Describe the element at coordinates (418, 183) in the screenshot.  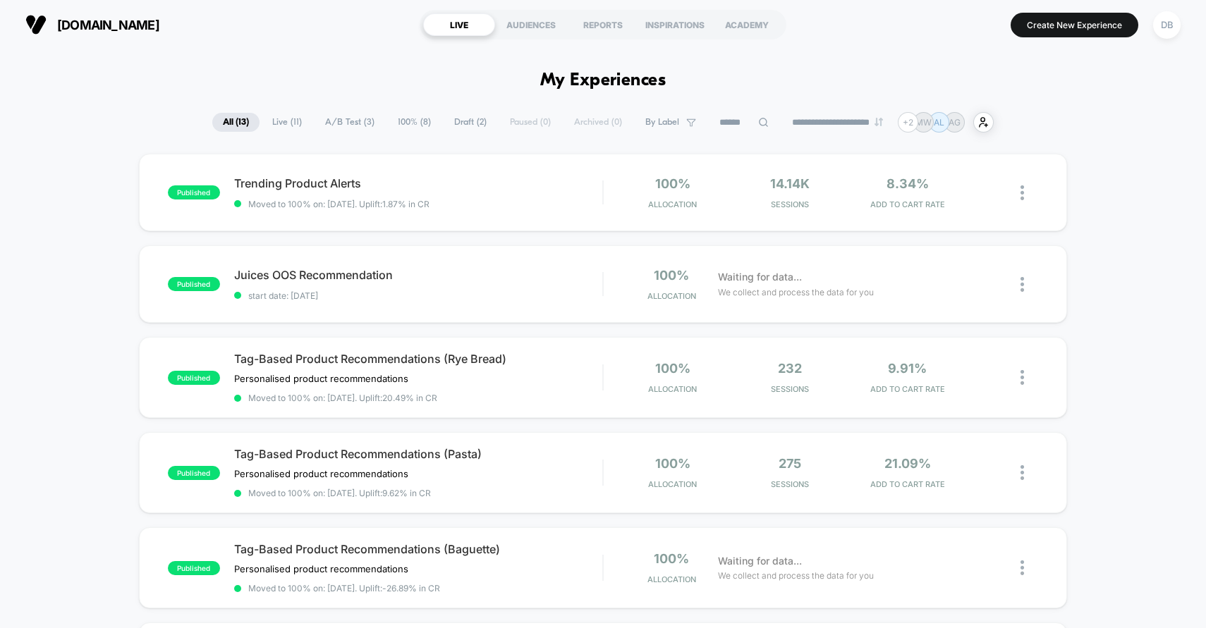
I see `span: Trending Product Alerts` at that location.